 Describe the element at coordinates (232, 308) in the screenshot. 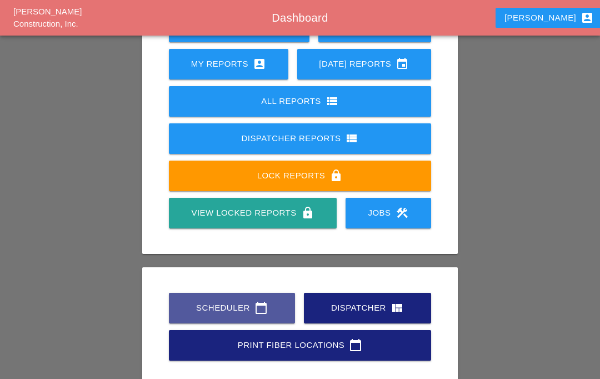

I see `div: Scheduler` at that location.